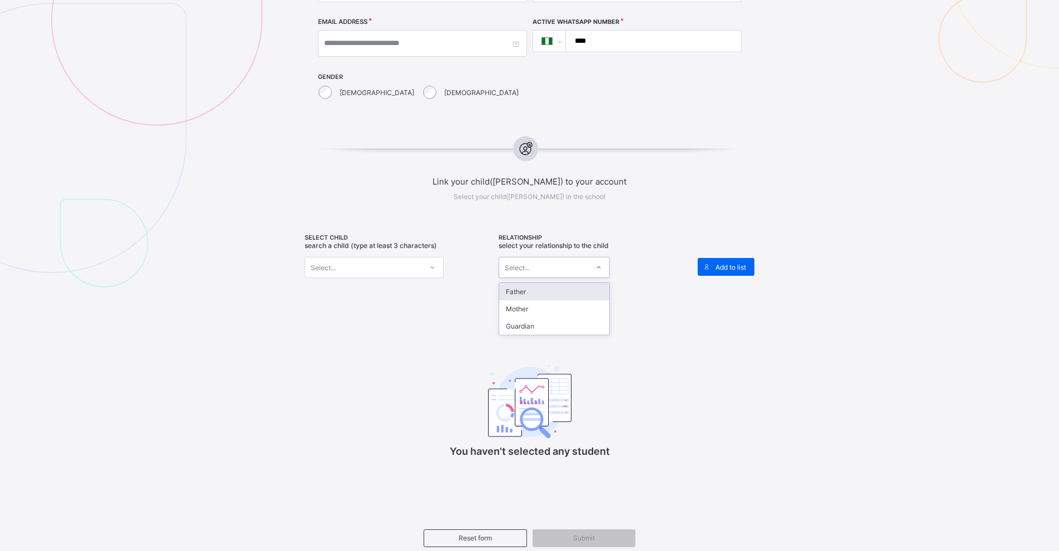 The height and width of the screenshot is (551, 1059). What do you see at coordinates (554, 326) in the screenshot?
I see `div: Guardian` at bounding box center [554, 326].